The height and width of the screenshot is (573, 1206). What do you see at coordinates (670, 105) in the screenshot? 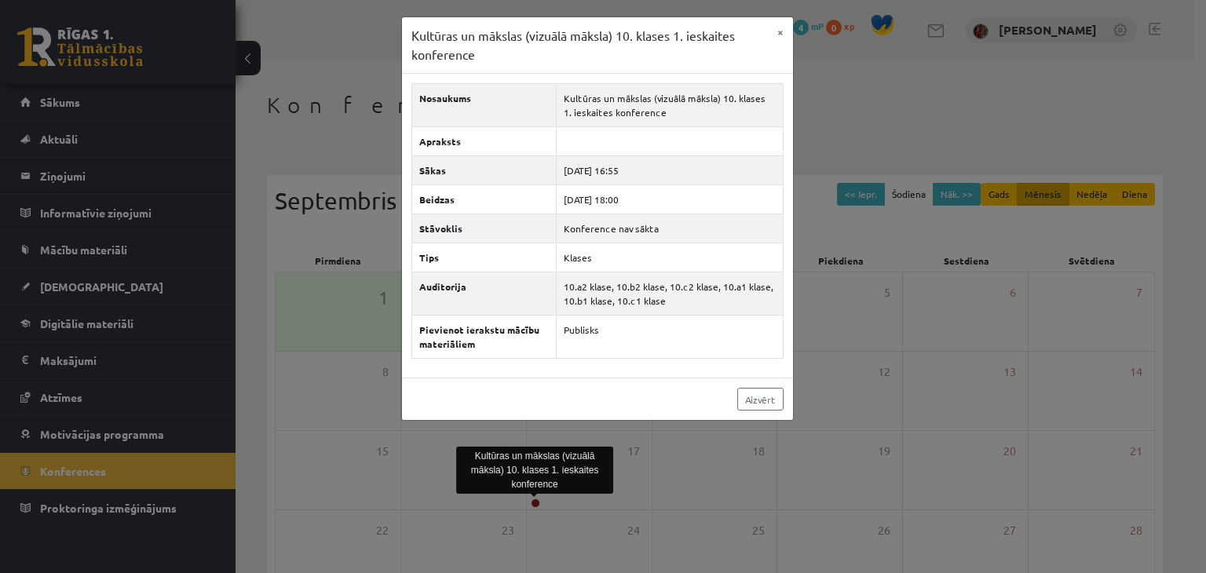
I see `td: Kultūras un mākslas (vizuālā māksla) 10. klases 1. ieskaites konference` at bounding box center [670, 105].